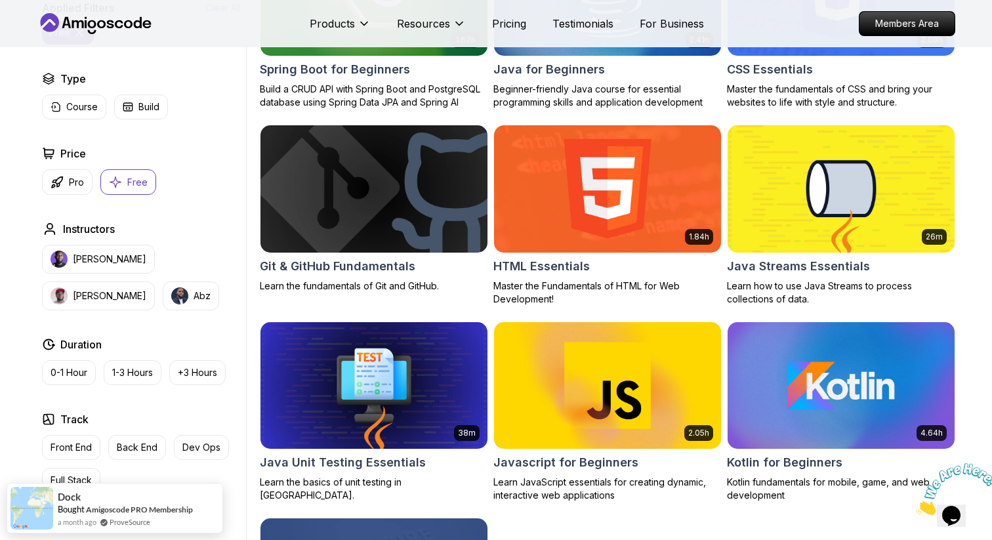 The image size is (992, 540). Describe the element at coordinates (191, 296) in the screenshot. I see `button: instructor imgAbz` at that location.